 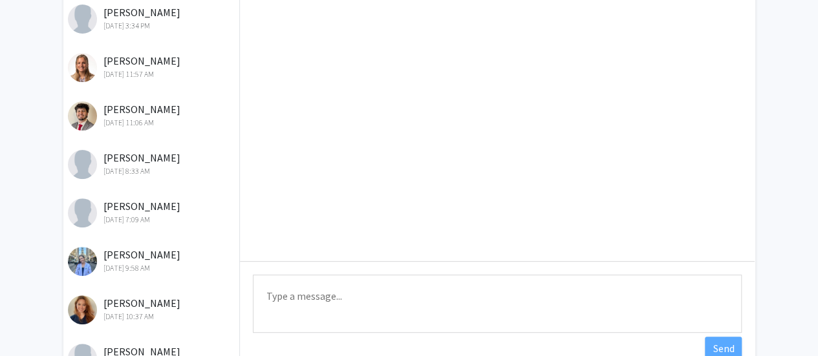 I want to click on img: Pramith Senaratne, so click(x=82, y=19).